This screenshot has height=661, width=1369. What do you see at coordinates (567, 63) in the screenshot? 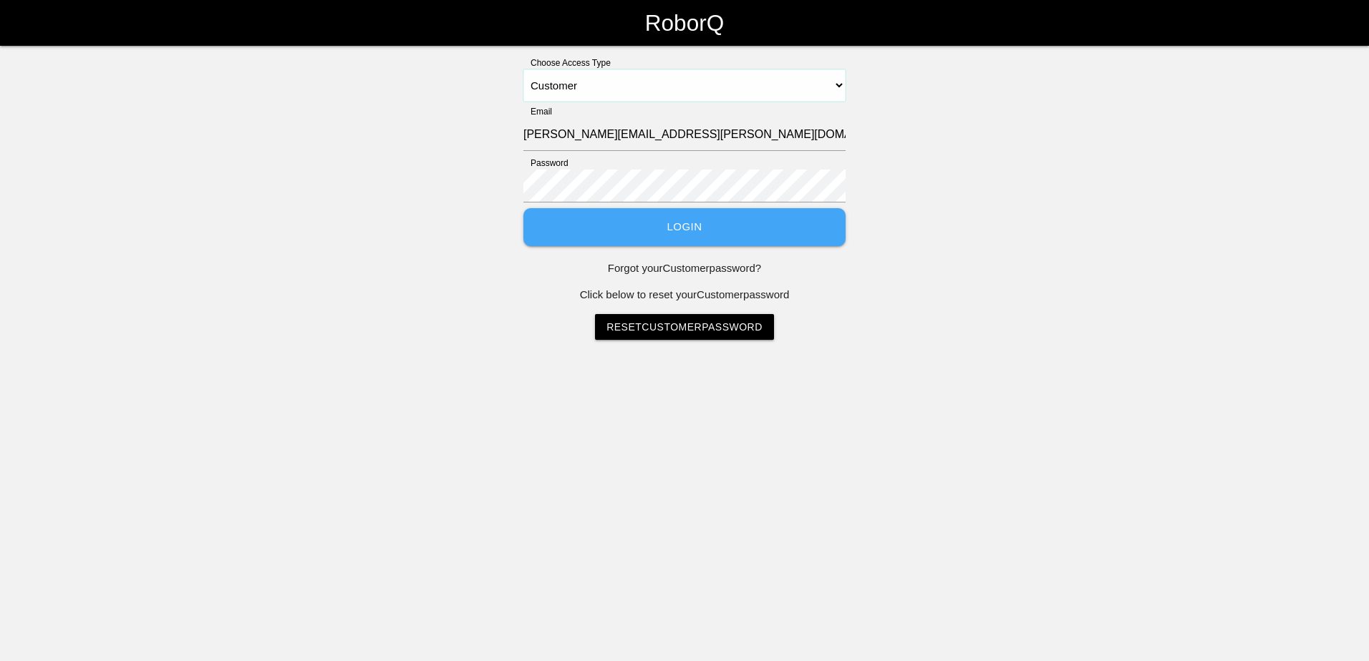
I see `label: Choose Access Type` at bounding box center [567, 63].